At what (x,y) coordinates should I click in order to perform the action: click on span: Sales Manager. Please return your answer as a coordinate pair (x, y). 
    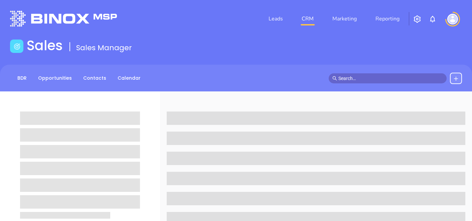
    Looking at the image, I should click on (104, 47).